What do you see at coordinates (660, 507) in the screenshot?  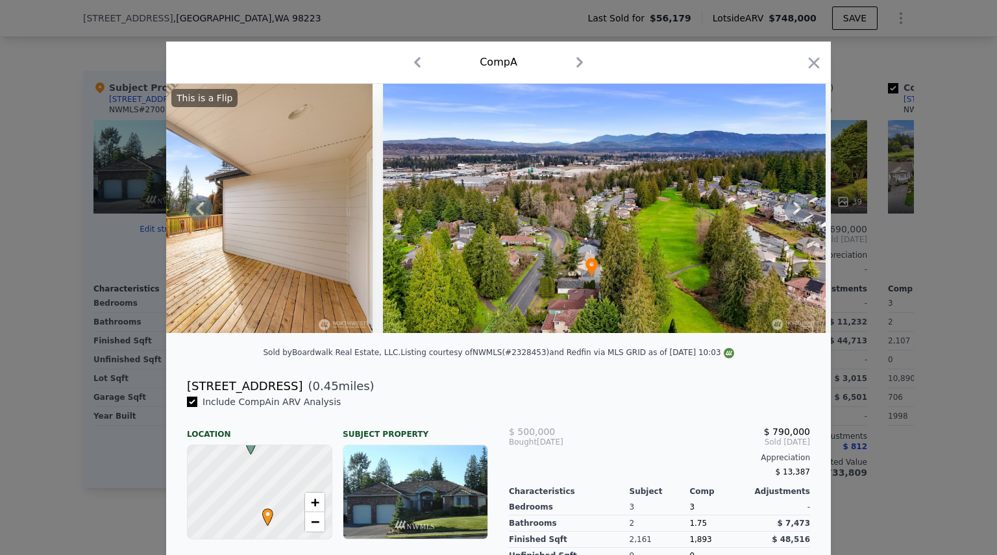 I see `div: 3` at bounding box center [660, 507].